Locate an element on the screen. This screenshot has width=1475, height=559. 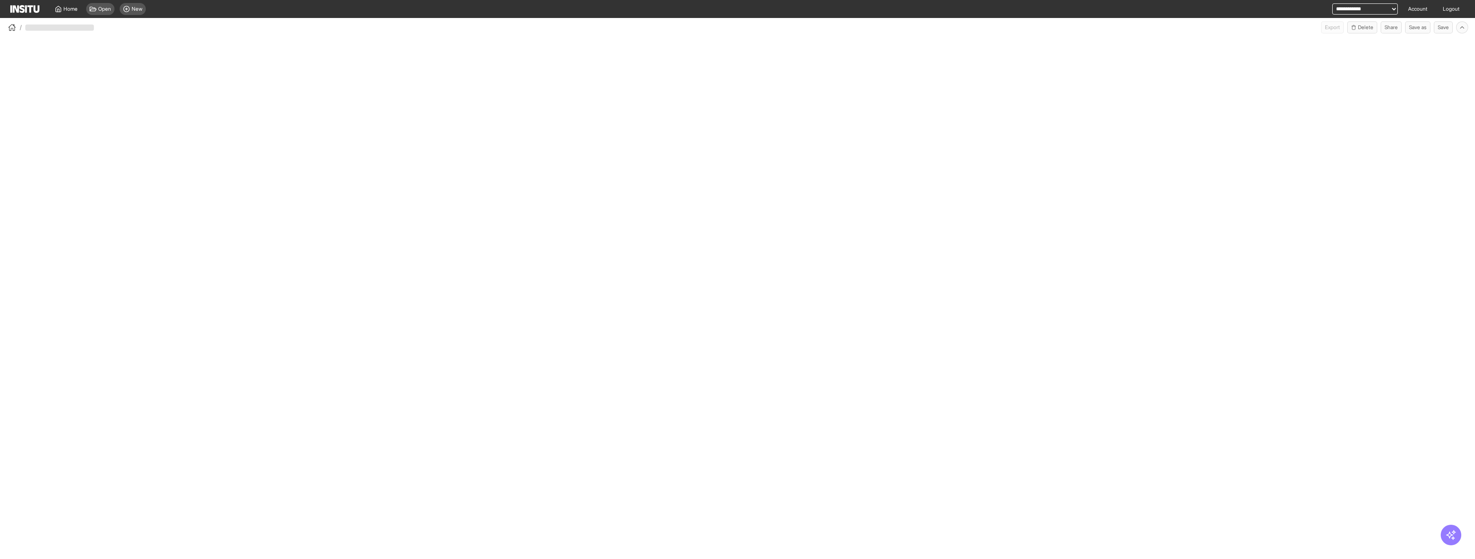
img: Logo is located at coordinates (25, 9).